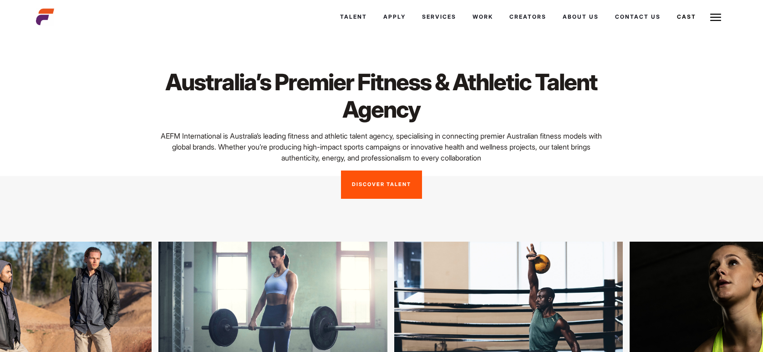  What do you see at coordinates (353, 17) in the screenshot?
I see `a: Talent` at bounding box center [353, 17].